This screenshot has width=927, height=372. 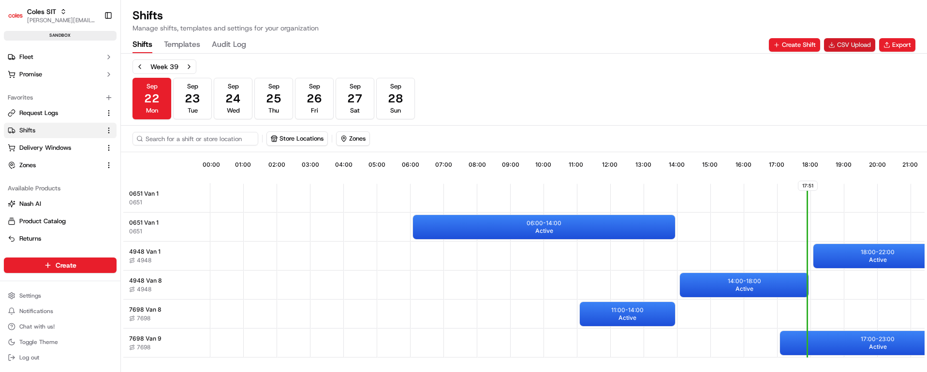 What do you see at coordinates (849, 45) in the screenshot?
I see `button: CSV Upload` at bounding box center [849, 45].